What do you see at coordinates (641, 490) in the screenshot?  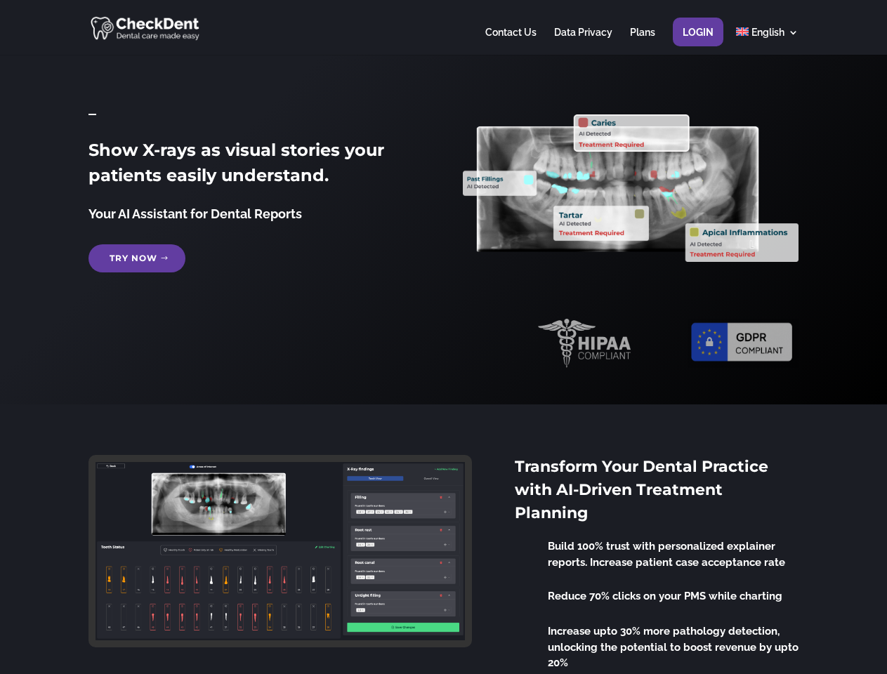 I see `span: Transform Your Dental Practice with AI-Driven Treatment Planning` at bounding box center [641, 490].